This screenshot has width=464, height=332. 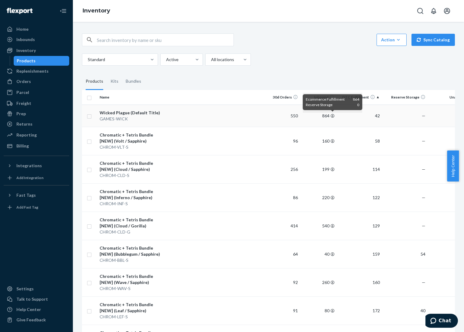 I want to click on td: 129, so click(x=360, y=225).